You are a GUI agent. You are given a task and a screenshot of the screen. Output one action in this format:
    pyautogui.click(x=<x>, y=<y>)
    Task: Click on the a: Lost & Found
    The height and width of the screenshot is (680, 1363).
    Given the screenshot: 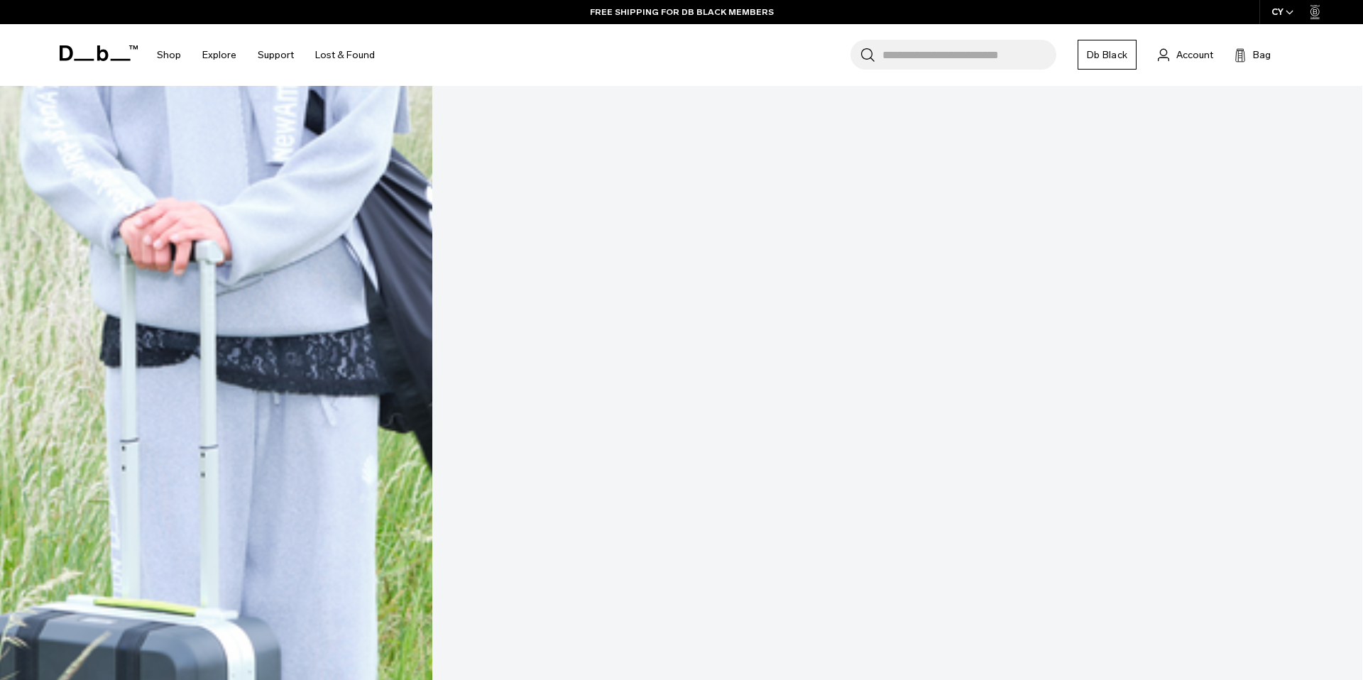 What is the action you would take?
    pyautogui.click(x=345, y=55)
    